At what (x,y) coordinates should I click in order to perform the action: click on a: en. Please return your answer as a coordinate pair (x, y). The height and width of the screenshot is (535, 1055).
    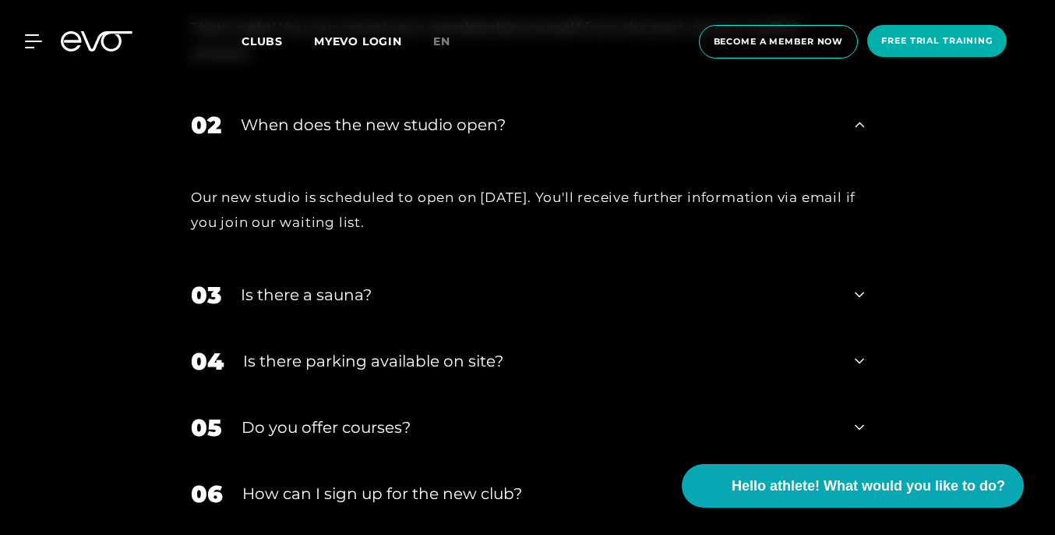
    Looking at the image, I should click on (451, 41).